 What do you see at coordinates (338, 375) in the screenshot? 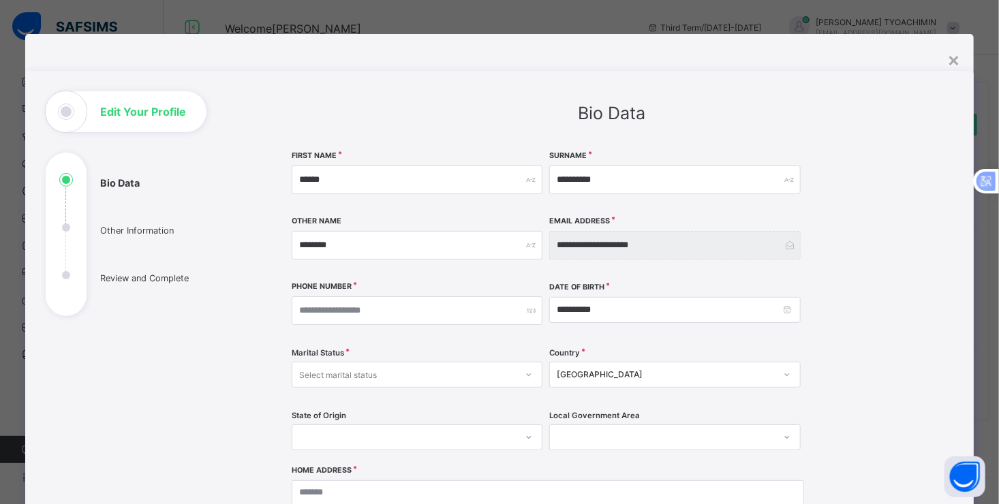
I see `div: Select marital status` at bounding box center [338, 375].